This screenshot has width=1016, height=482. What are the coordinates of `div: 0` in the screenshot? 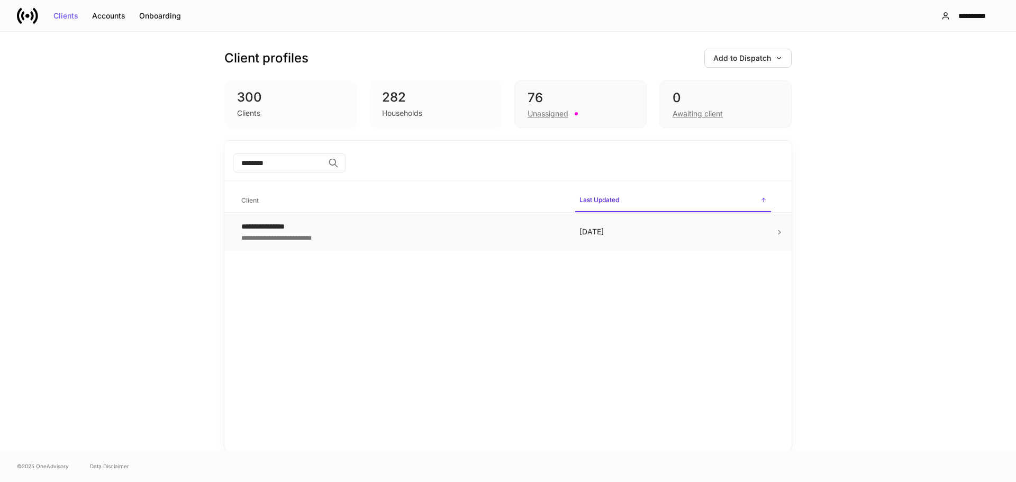 It's located at (726, 98).